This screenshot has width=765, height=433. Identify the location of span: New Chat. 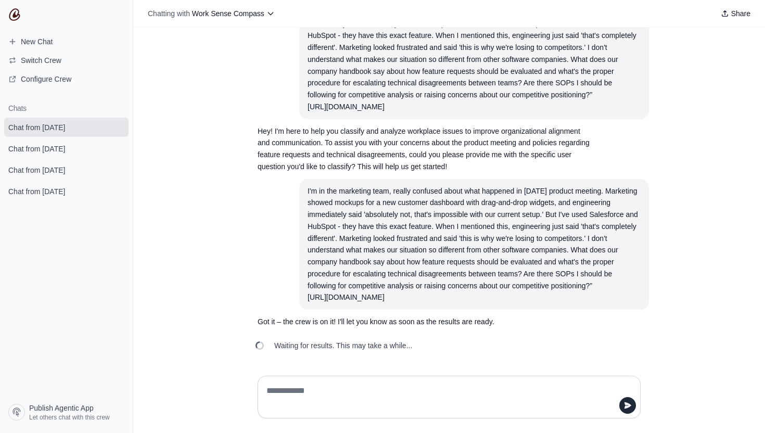
(36, 42).